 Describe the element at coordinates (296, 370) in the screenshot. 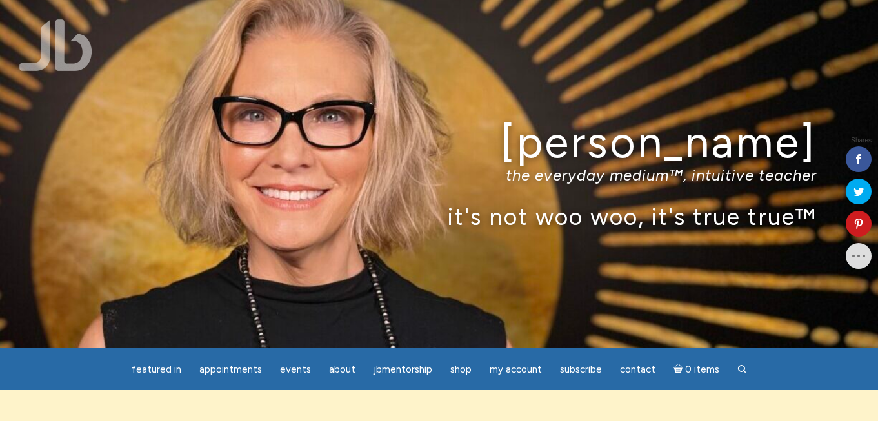

I see `a: Events` at that location.